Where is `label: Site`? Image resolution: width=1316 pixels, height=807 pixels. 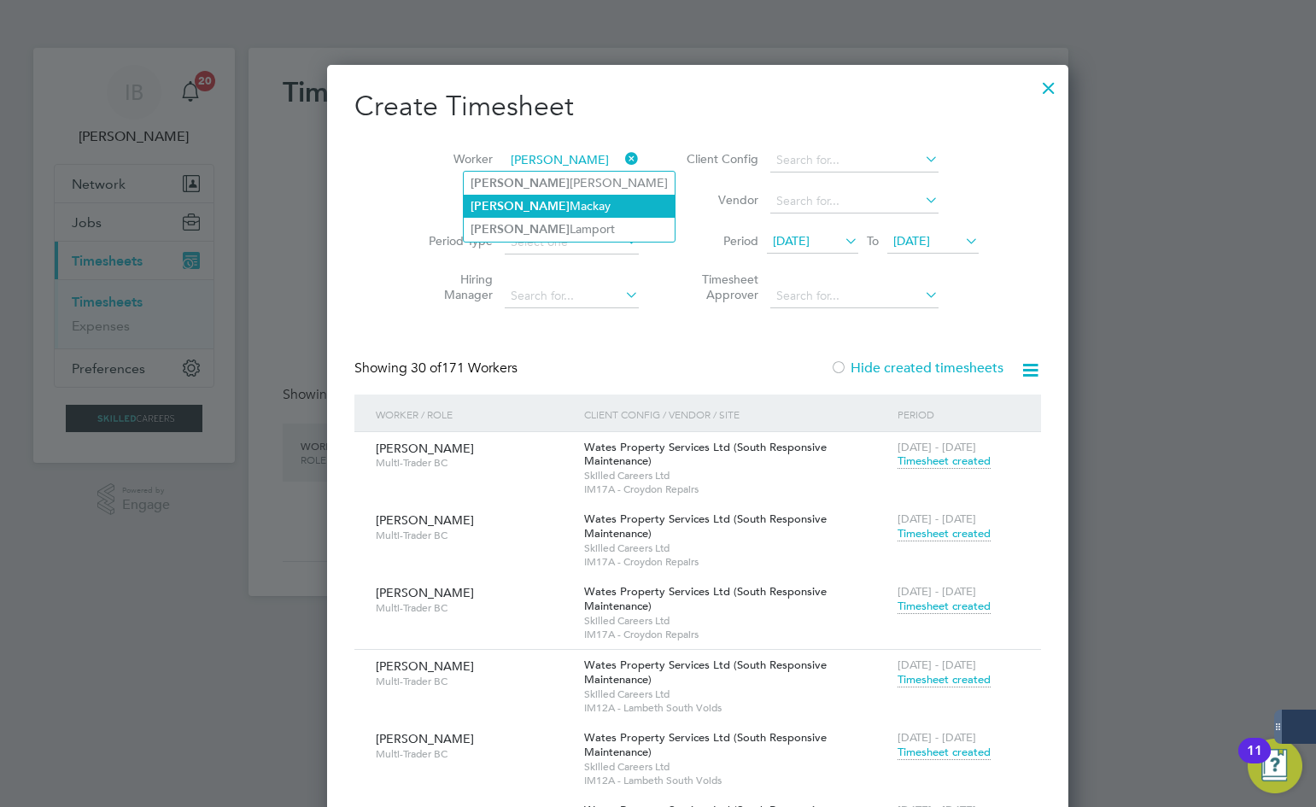
label: Site is located at coordinates (454, 200).